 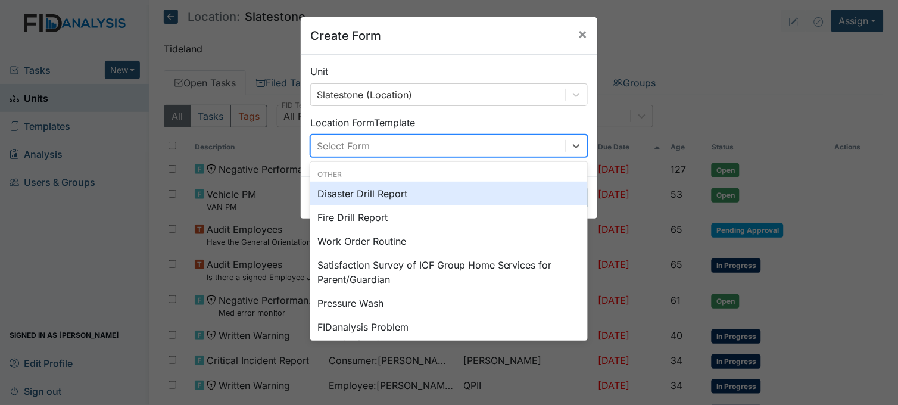 What do you see at coordinates (583, 34) in the screenshot?
I see `button: Close` at bounding box center [583, 34].